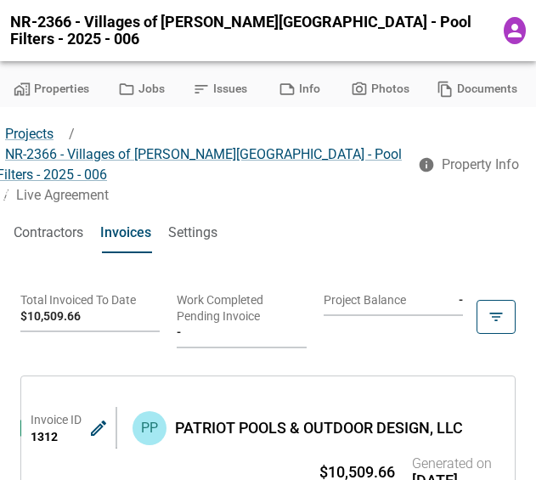  What do you see at coordinates (48, 233) in the screenshot?
I see `span: Contractors` at bounding box center [48, 233].